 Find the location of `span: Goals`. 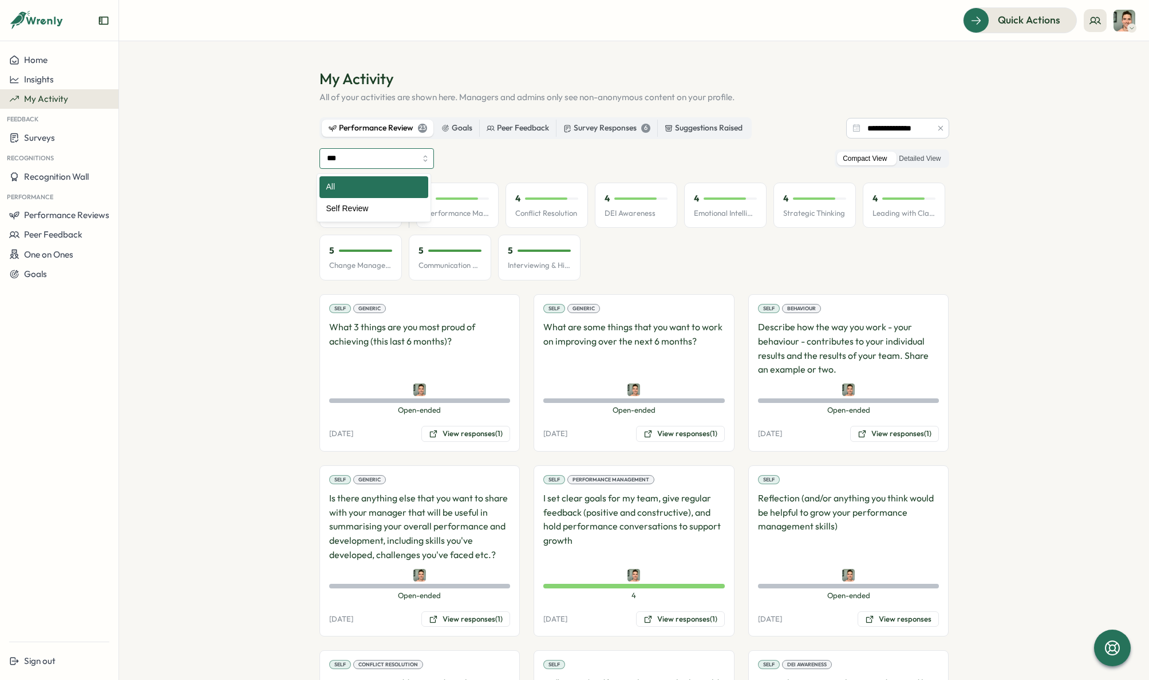

span: Goals is located at coordinates (35, 274).